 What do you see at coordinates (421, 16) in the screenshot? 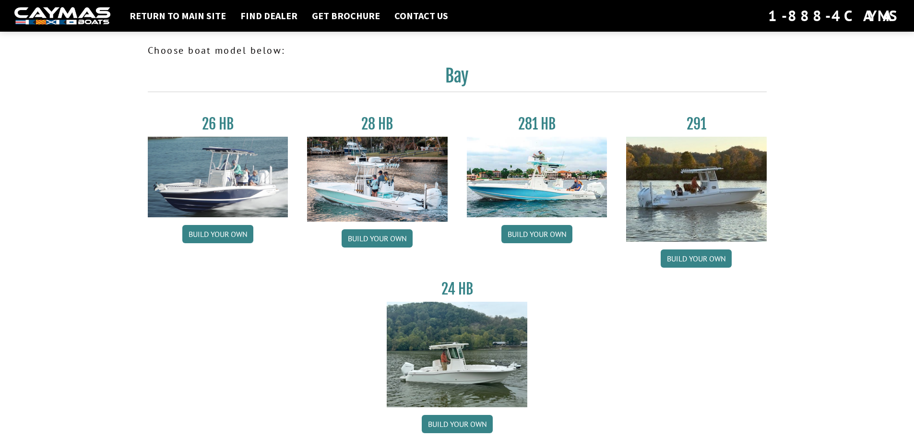
I see `a: Contact Us` at bounding box center [421, 16].